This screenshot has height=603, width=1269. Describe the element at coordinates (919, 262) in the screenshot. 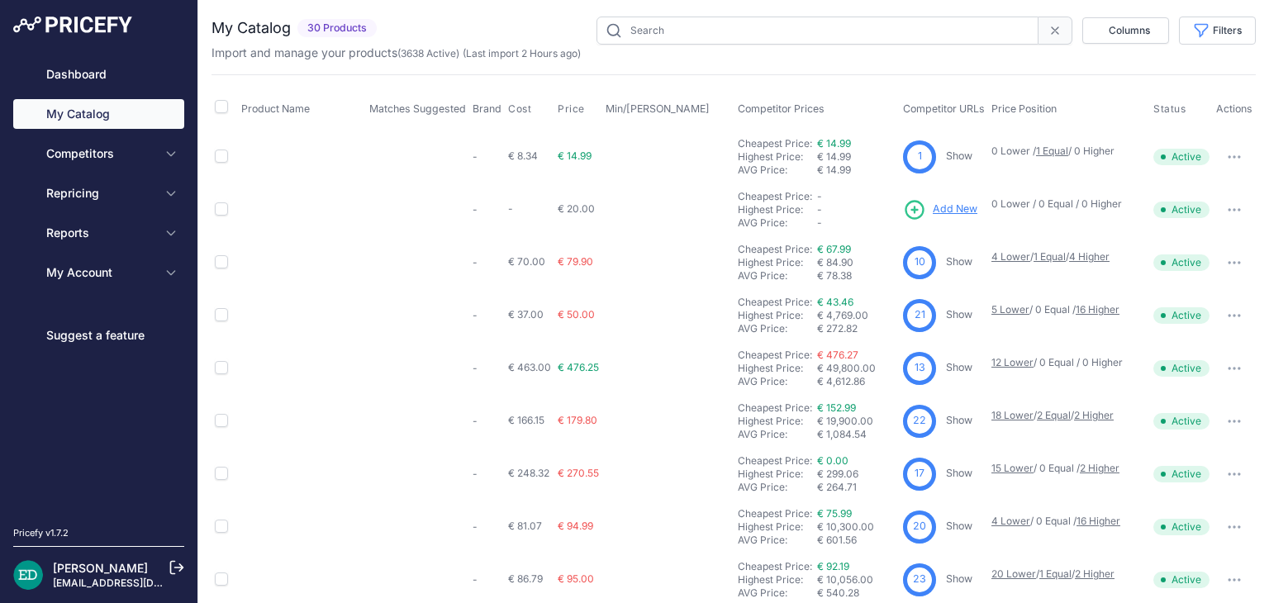

I see `span: 10` at that location.